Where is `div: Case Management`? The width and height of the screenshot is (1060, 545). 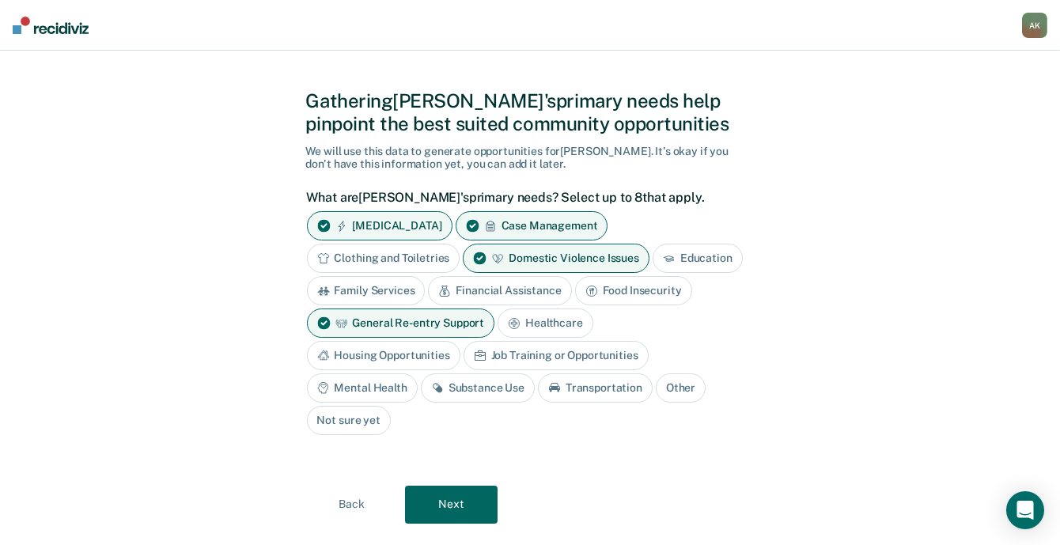
div: Case Management is located at coordinates (532, 225).